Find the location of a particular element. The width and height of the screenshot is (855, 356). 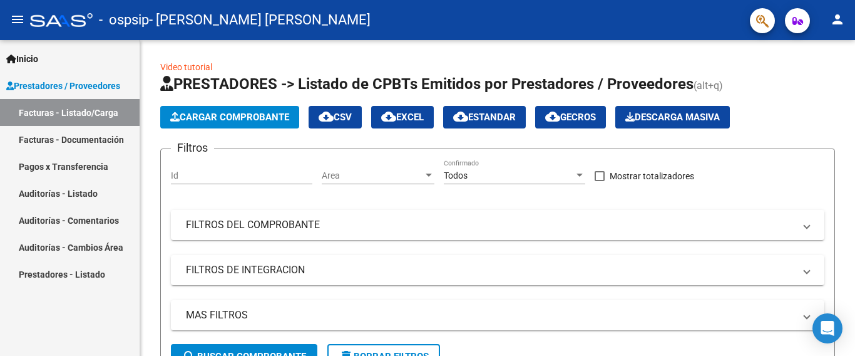

span: Cargar Comprobante is located at coordinates (230, 117).